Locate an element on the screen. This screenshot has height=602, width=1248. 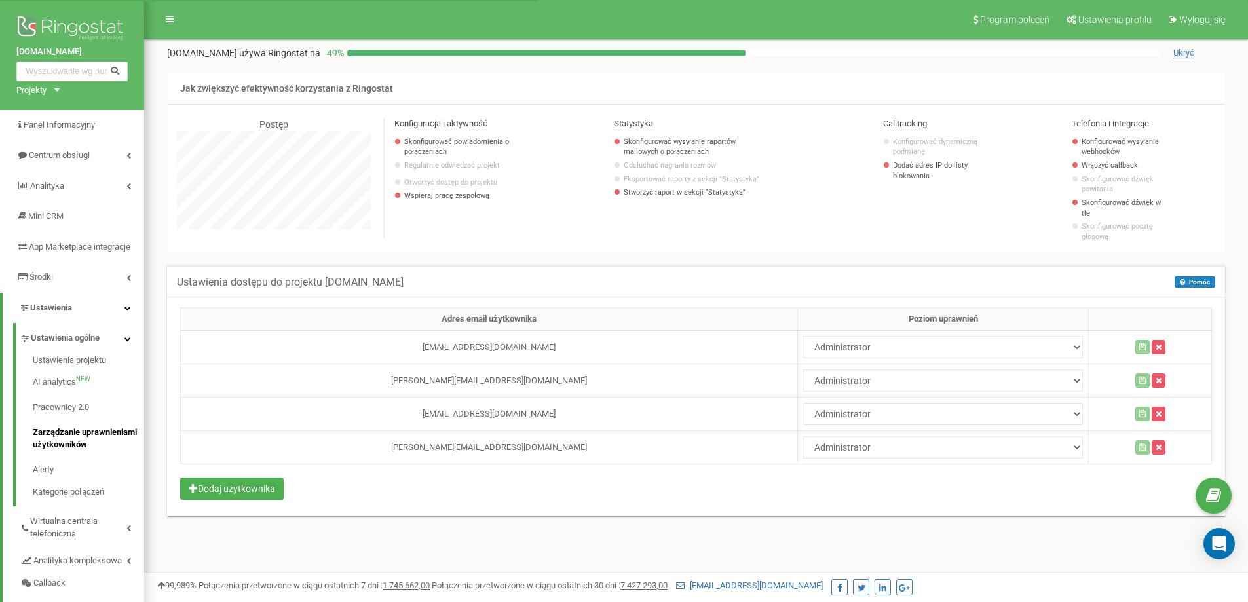
a: AI analyticsNEW is located at coordinates (88, 382).